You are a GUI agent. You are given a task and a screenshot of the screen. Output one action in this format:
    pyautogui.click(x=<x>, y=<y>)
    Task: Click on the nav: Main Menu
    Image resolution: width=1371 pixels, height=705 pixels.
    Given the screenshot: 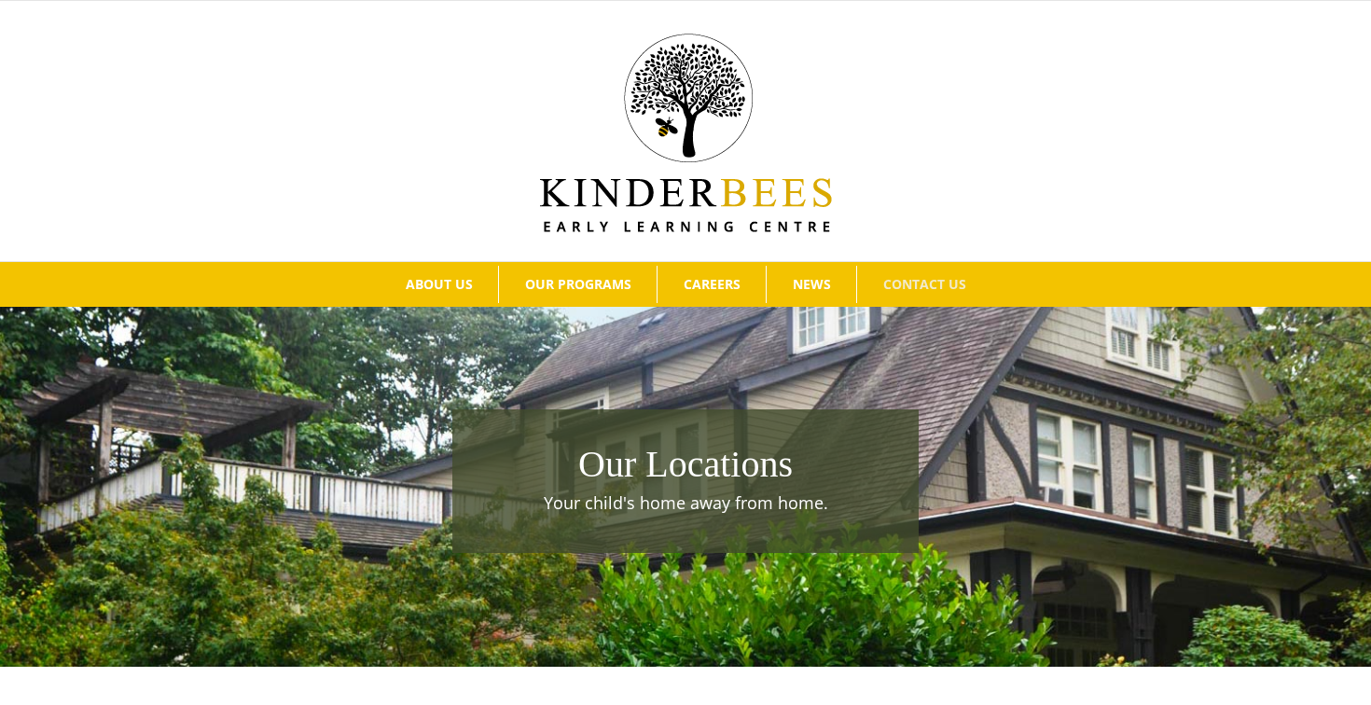 What is the action you would take?
    pyautogui.click(x=686, y=285)
    